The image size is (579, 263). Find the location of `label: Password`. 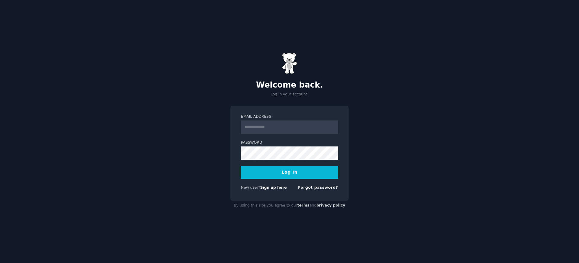

label: Password is located at coordinates (290, 143).